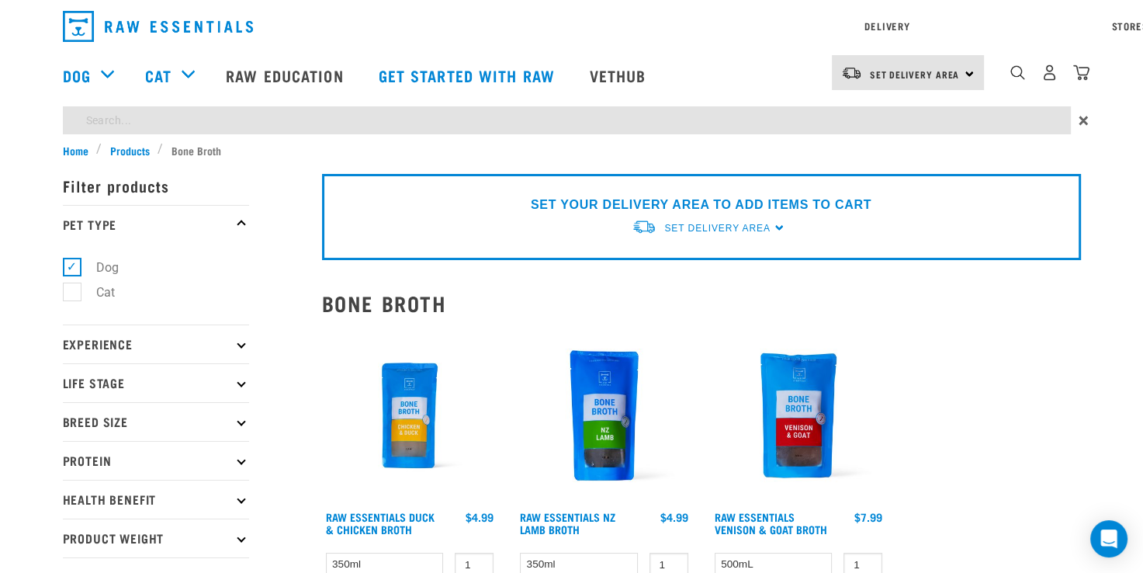  I want to click on p: Product Weight, so click(156, 538).